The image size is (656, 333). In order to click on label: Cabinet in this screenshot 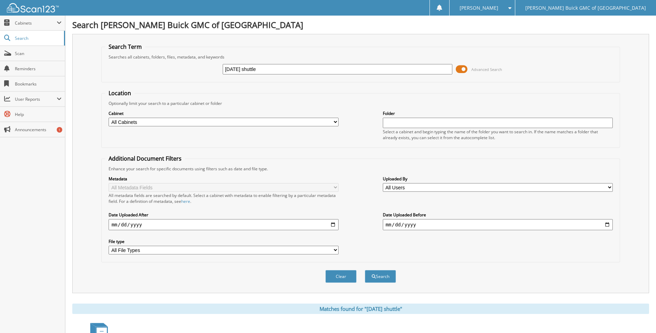, I will do `click(224, 113)`.